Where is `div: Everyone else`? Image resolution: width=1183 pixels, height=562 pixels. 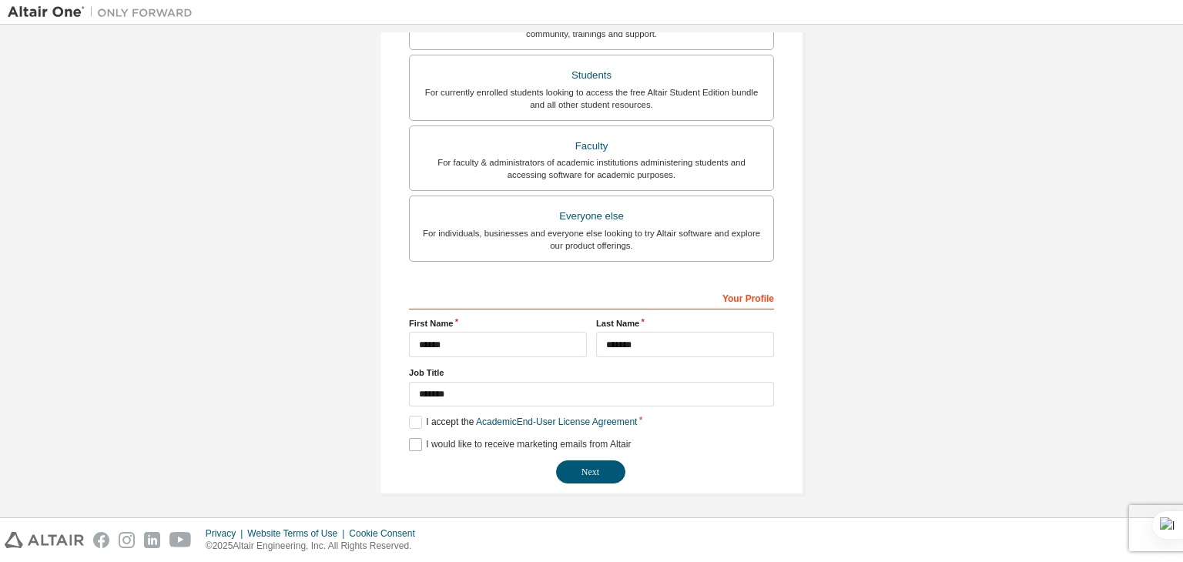 div: Everyone else is located at coordinates (592, 216).